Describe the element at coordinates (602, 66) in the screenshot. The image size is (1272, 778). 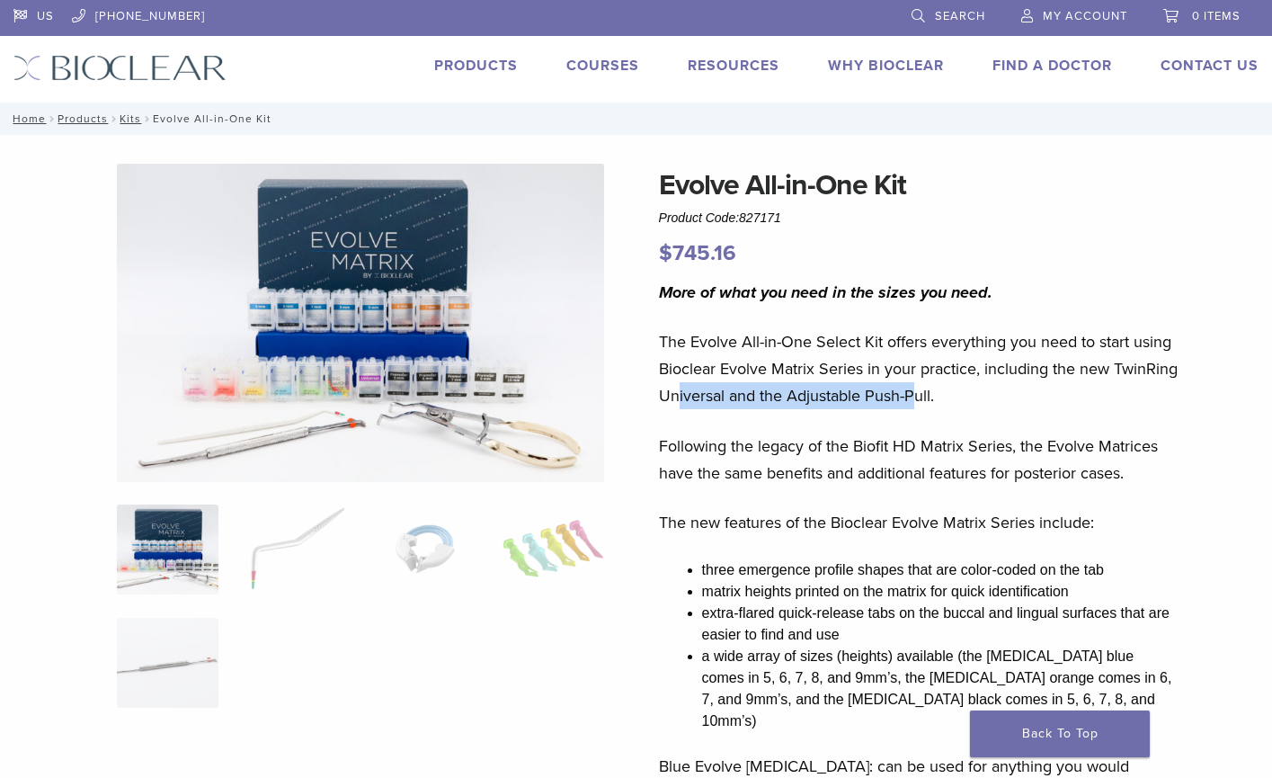
I see `a: Courses` at that location.